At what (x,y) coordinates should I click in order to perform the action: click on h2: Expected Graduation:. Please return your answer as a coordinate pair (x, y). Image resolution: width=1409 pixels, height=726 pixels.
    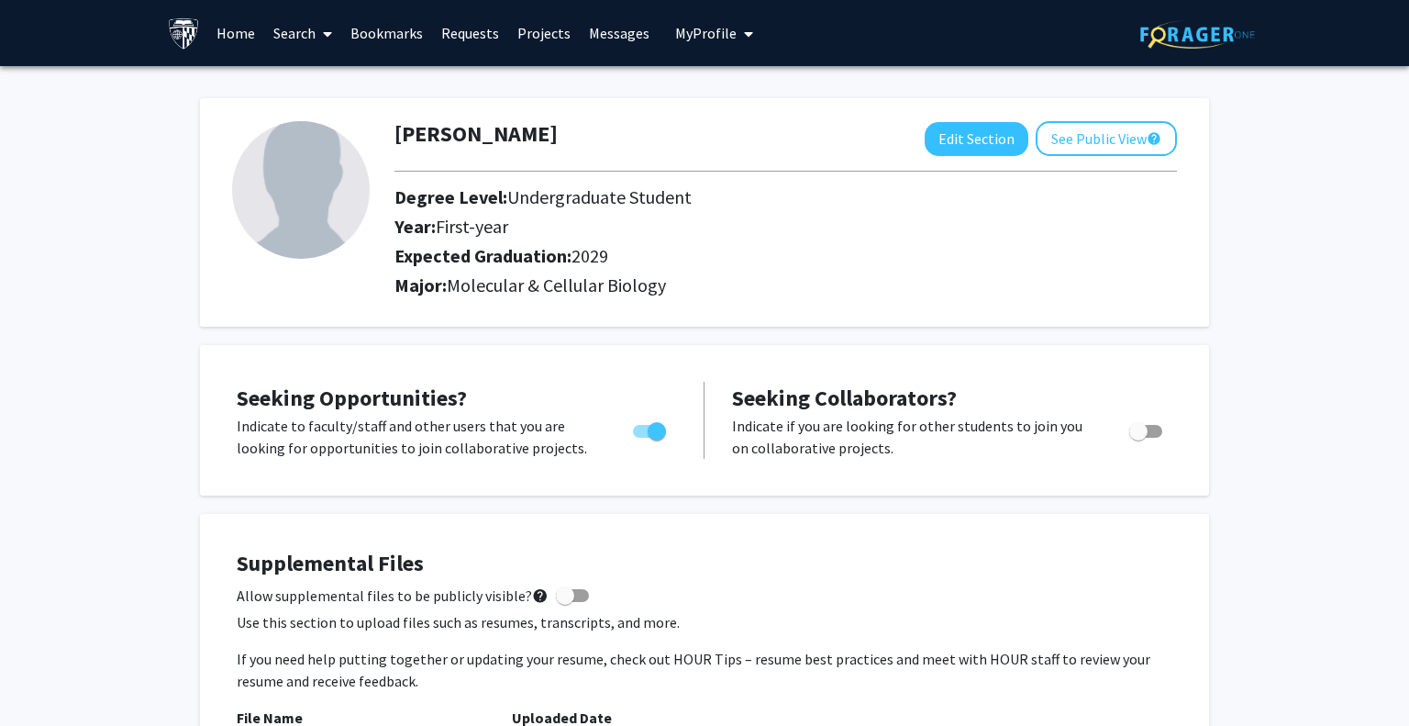
    Looking at the image, I should click on (734, 256).